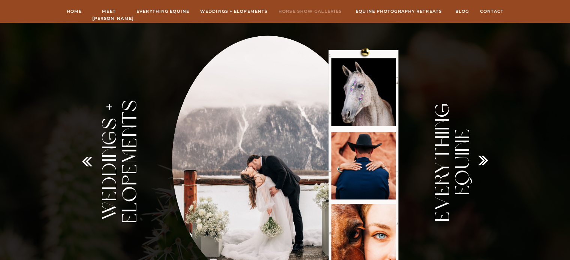 The width and height of the screenshot is (570, 260). I want to click on nav: Blog, so click(462, 11).